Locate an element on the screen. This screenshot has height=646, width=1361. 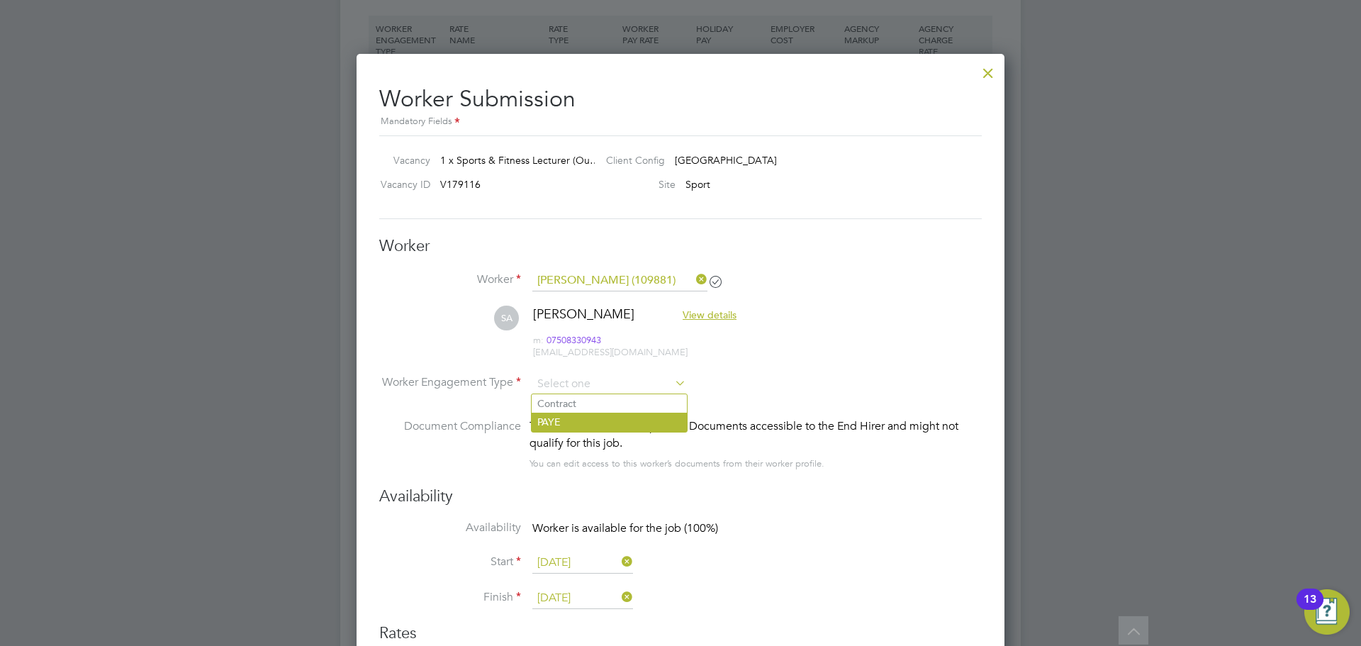
input: Search for... is located at coordinates (619, 281).